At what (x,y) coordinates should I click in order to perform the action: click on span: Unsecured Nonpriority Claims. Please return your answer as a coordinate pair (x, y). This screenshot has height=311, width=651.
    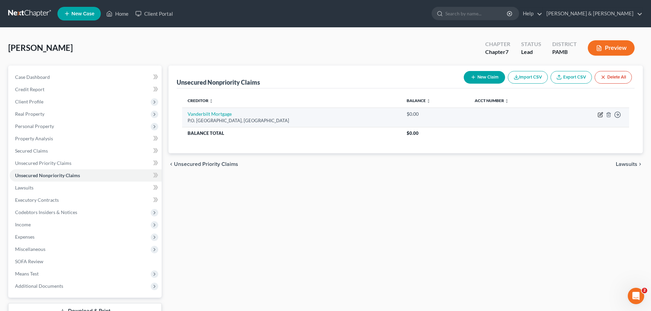
    Looking at the image, I should click on (48, 175).